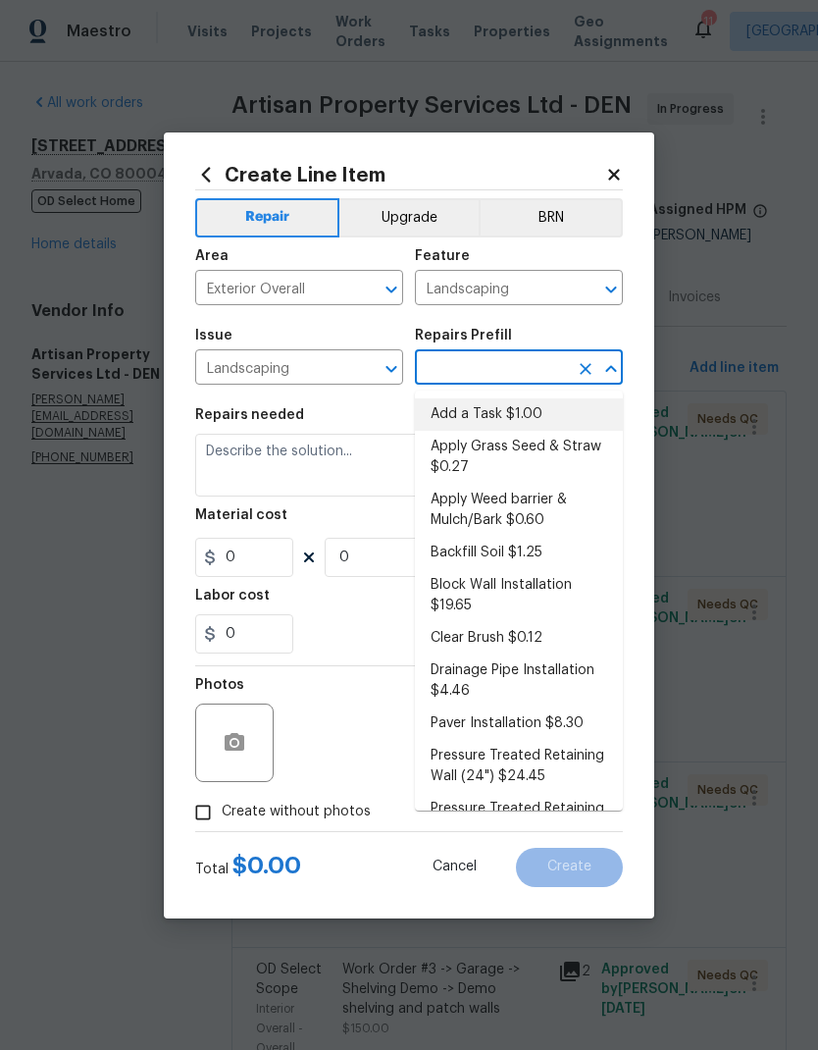 This screenshot has height=1050, width=818. I want to click on h5: Issue, so click(214, 335).